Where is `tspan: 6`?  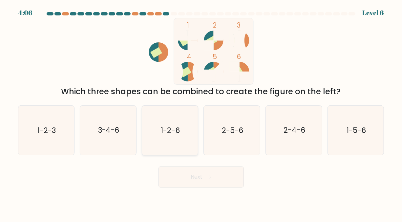 tspan: 6 is located at coordinates (238, 56).